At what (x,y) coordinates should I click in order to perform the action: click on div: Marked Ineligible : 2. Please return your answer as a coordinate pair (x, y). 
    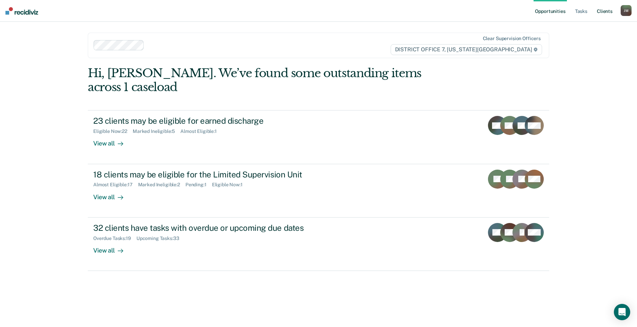
    Looking at the image, I should click on (162, 185).